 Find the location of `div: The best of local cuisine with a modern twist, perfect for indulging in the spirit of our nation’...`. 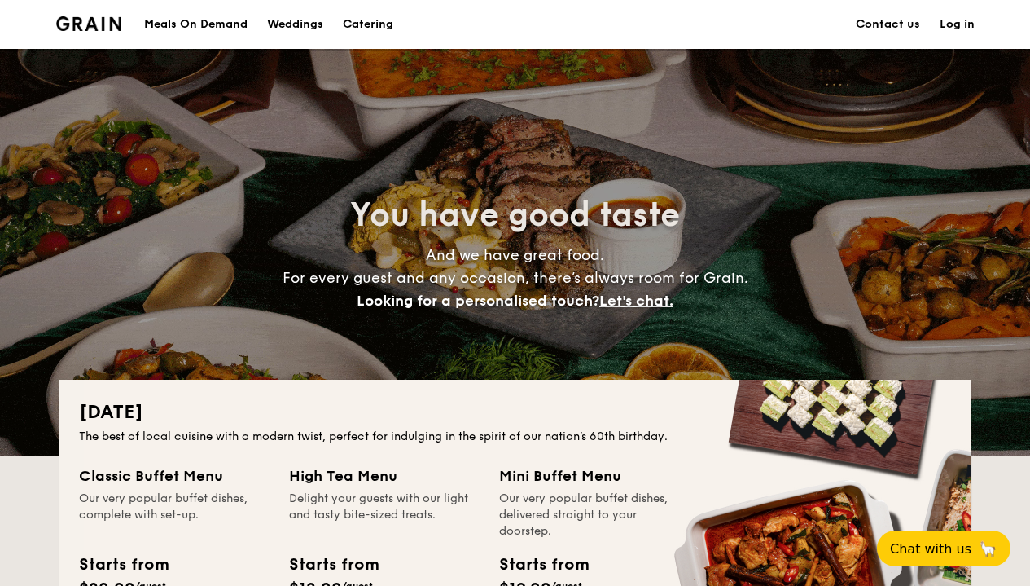

div: The best of local cuisine with a modern twist, perfect for indulging in the spirit of our nation’... is located at coordinates (516, 437).